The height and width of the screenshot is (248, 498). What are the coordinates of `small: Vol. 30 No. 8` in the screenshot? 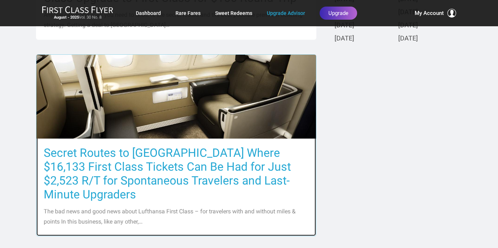 It's located at (78, 17).